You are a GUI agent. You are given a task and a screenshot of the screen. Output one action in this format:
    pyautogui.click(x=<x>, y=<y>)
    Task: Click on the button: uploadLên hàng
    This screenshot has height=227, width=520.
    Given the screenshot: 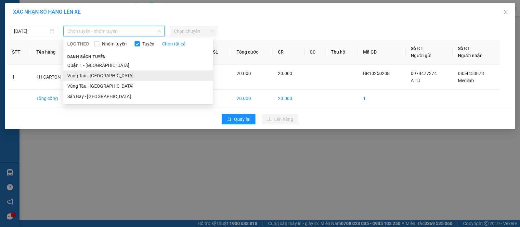 What is the action you would take?
    pyautogui.click(x=280, y=119)
    